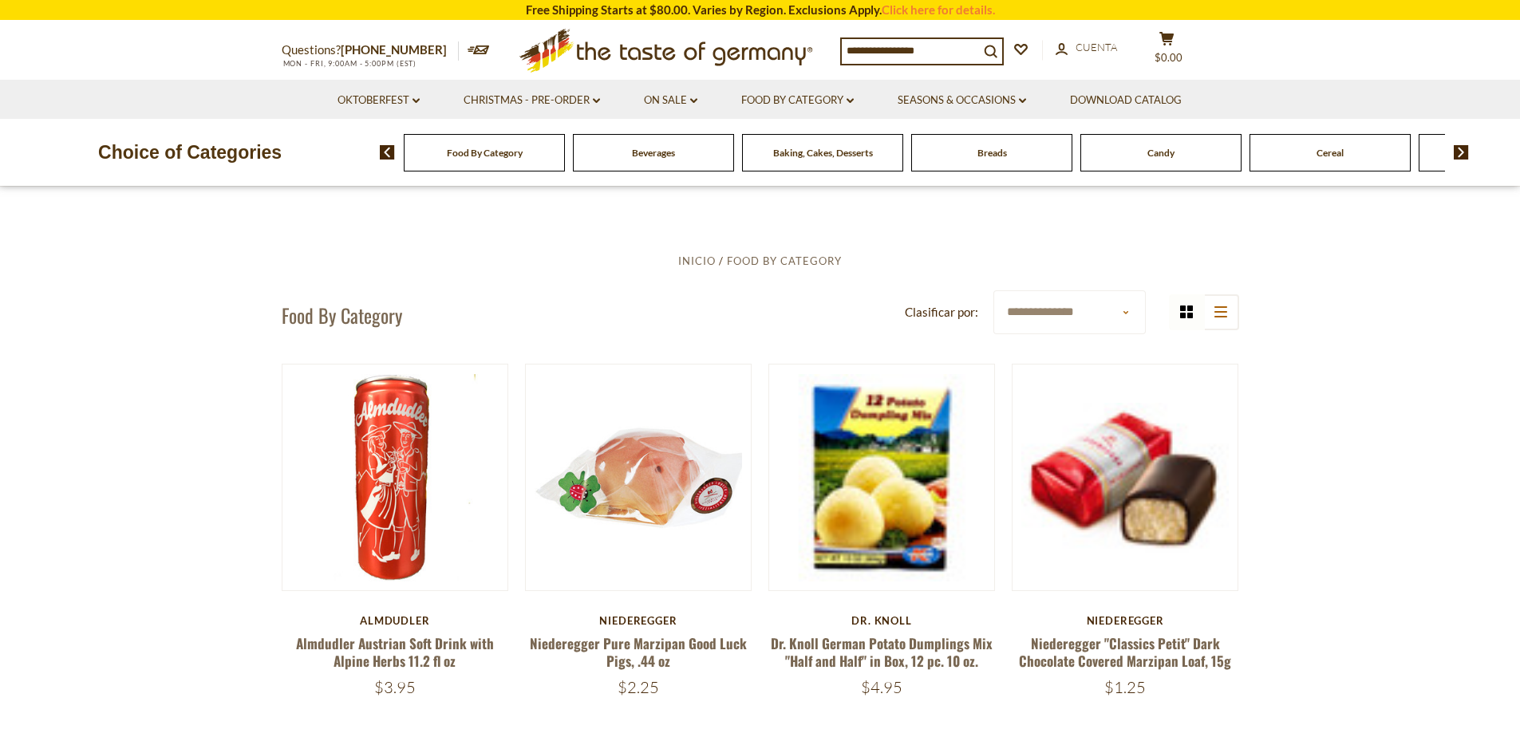 This screenshot has width=1520, height=733. What do you see at coordinates (395, 477) in the screenshot?
I see `img: Almdudler Austrian Soft Drink with Alpine Herbs 11.2 fl oz` at bounding box center [395, 477].